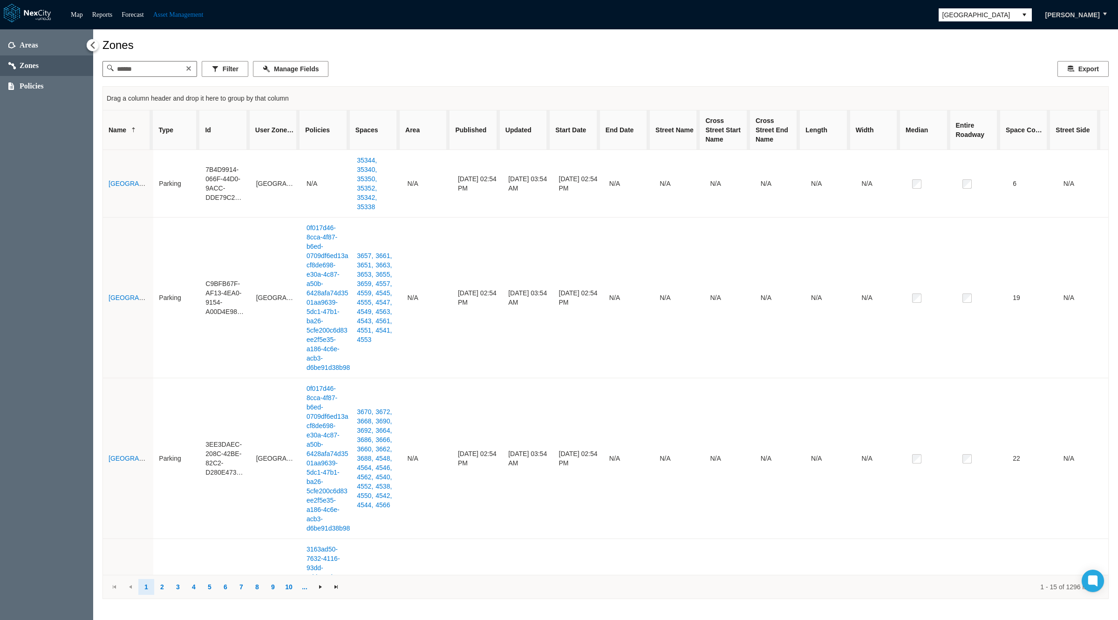 This screenshot has height=620, width=1118. Describe the element at coordinates (194, 587) in the screenshot. I see `a: undefined 4` at that location.